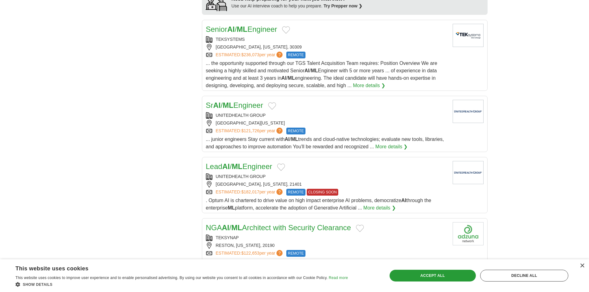  What do you see at coordinates (250, 131) in the screenshot?
I see `a: ESTIMATED:$121,726per year?` at bounding box center [250, 131].